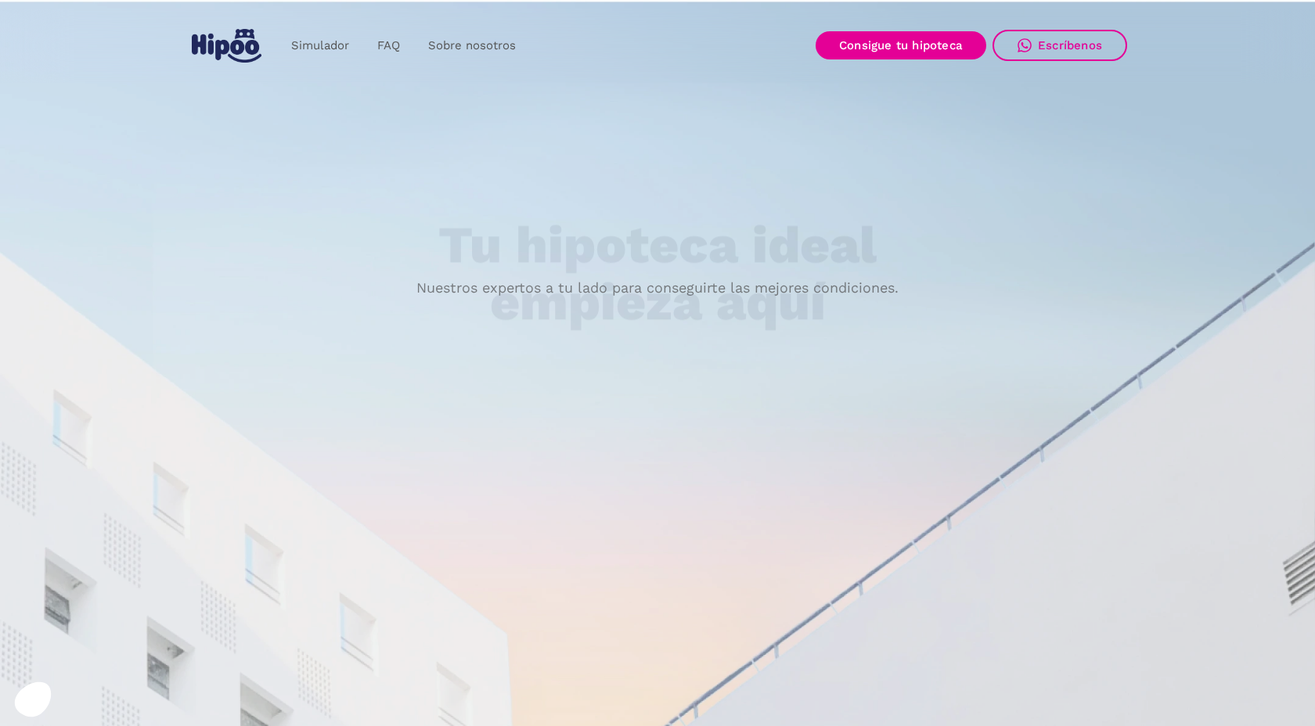 The image size is (1315, 726). What do you see at coordinates (1070, 45) in the screenshot?
I see `div: Escríbenos` at bounding box center [1070, 45].